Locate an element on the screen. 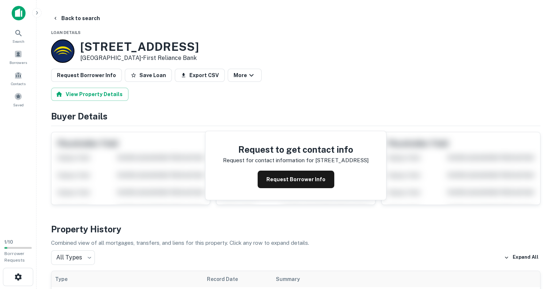 The width and height of the screenshot is (555, 289). span: Contacts is located at coordinates (18, 84).